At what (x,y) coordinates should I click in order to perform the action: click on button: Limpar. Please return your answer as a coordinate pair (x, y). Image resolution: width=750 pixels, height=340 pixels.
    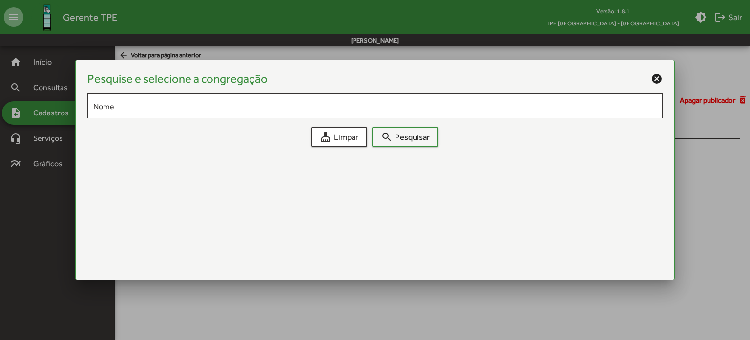
    Looking at the image, I should click on (339, 137).